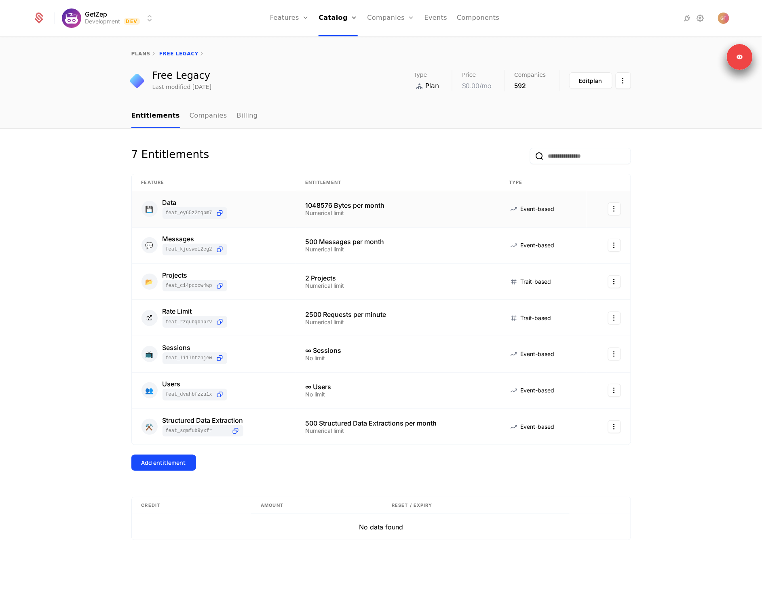 Image resolution: width=762 pixels, height=605 pixels. I want to click on span: Plan, so click(432, 86).